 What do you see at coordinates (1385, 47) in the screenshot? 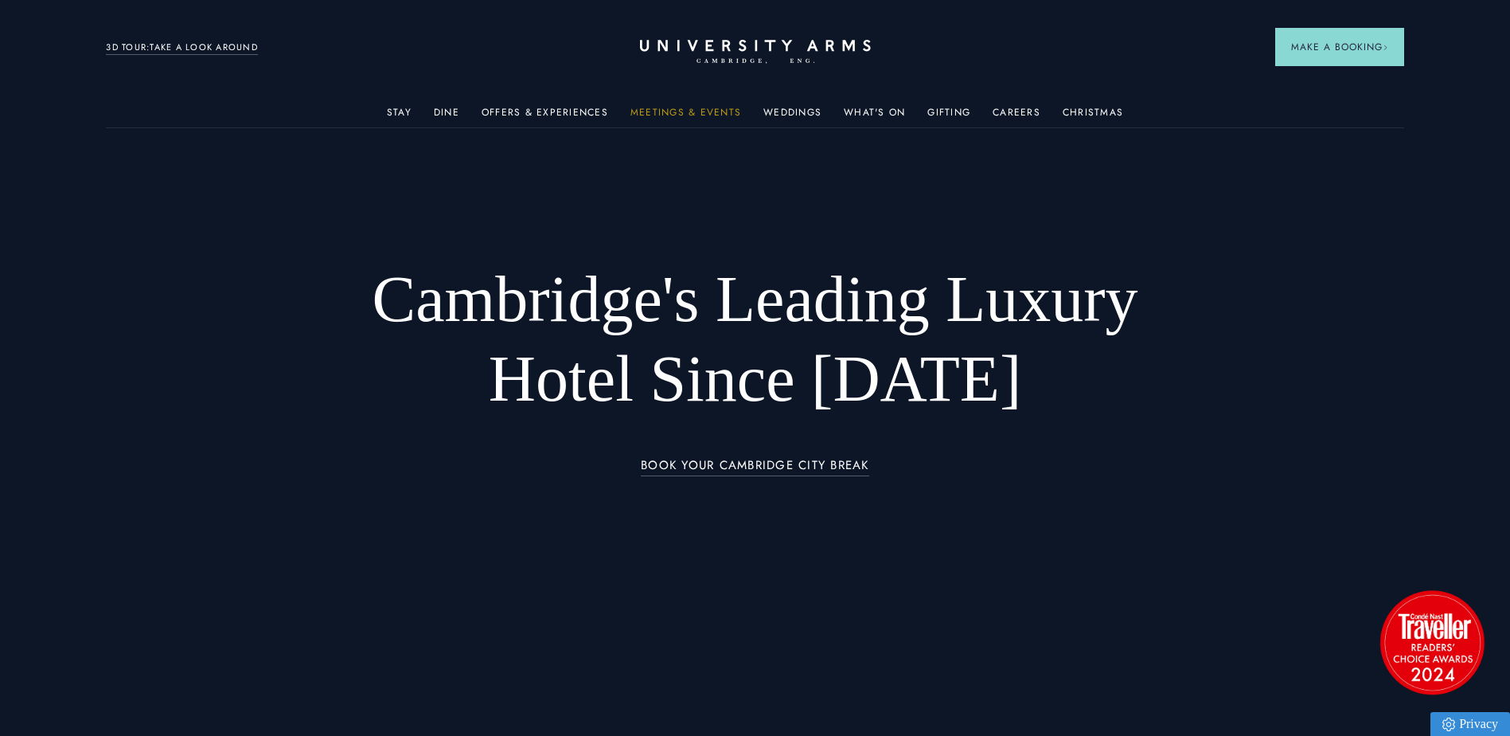
I see `img: Arrow icon` at bounding box center [1385, 47].